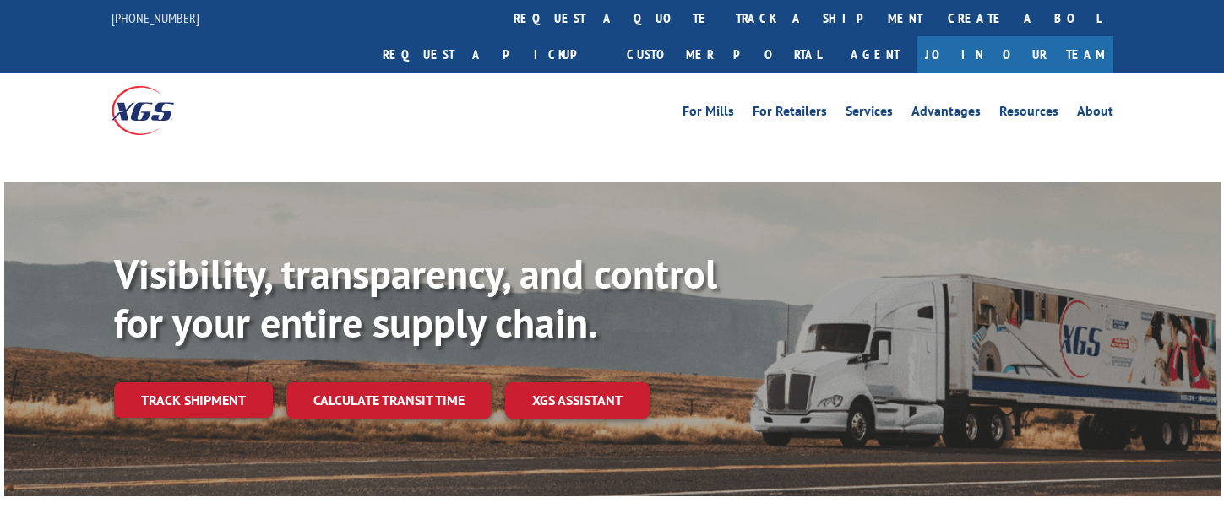 The image size is (1224, 519). What do you see at coordinates (724, 54) in the screenshot?
I see `a: Customer Portal` at bounding box center [724, 54].